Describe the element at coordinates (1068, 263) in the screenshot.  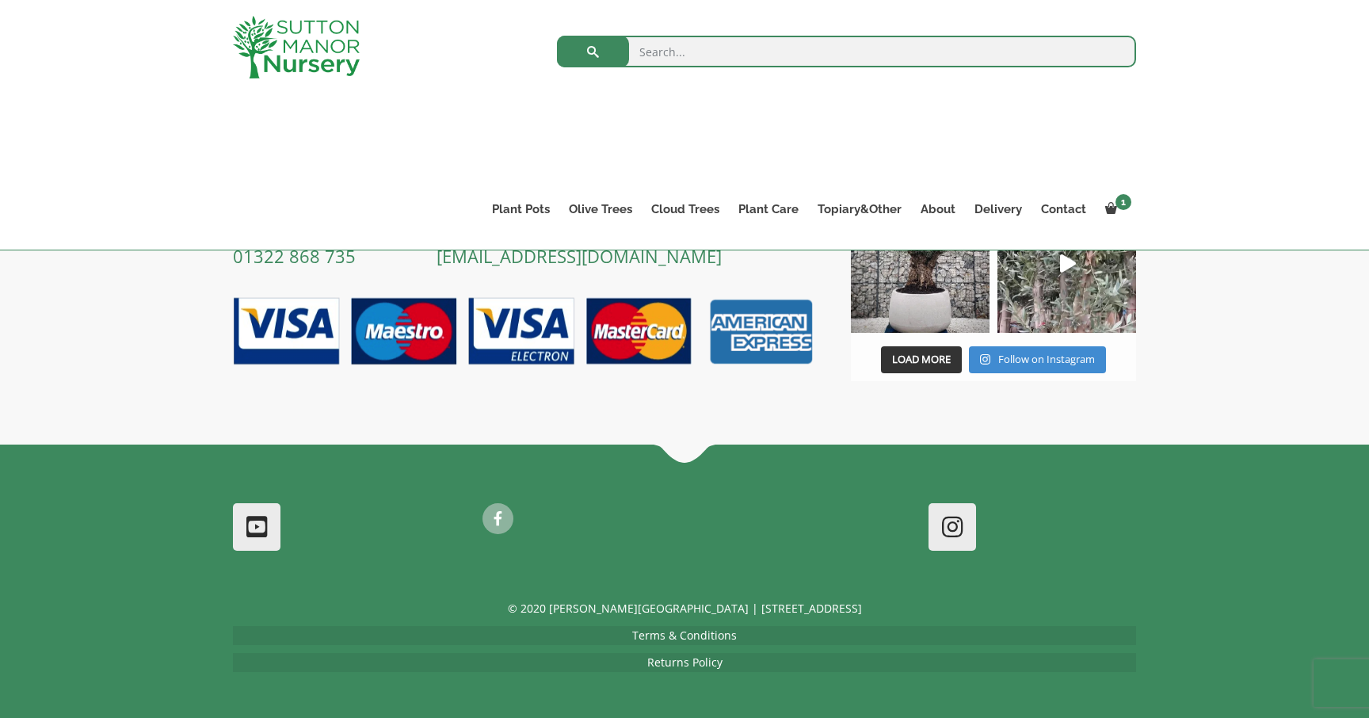
I see `svg: Play` at that location.